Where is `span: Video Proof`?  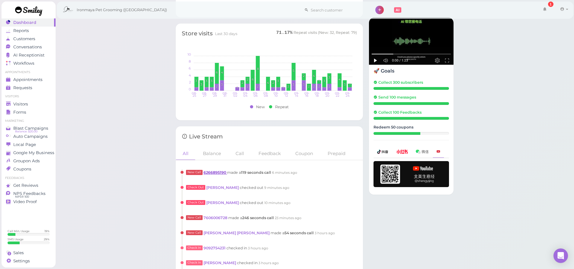 span: Video Proof is located at coordinates (25, 201).